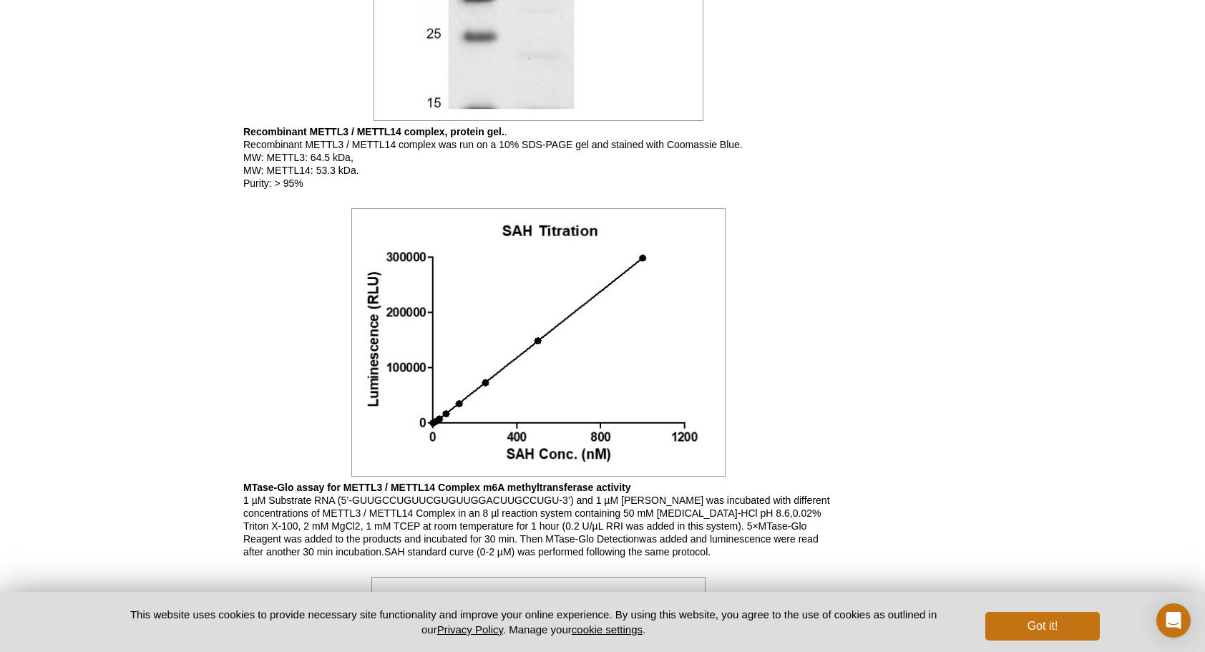 The width and height of the screenshot is (1205, 652). I want to click on b: Recombinant METTL3 / METTL14 complex, protein gel., so click(374, 132).